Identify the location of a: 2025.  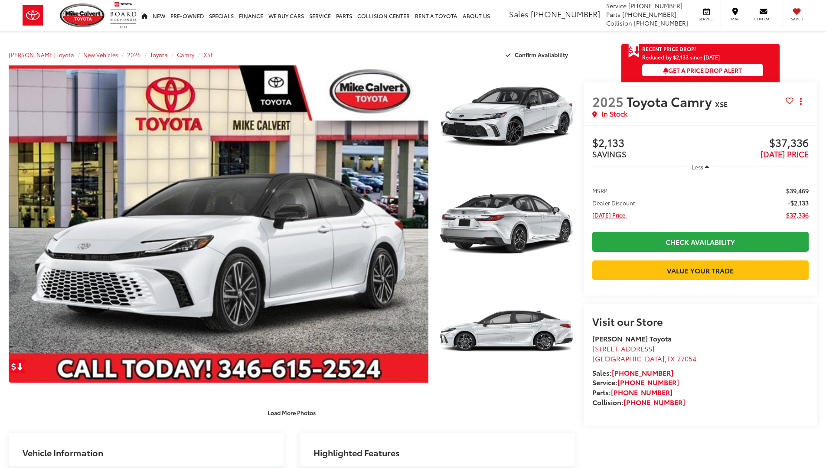
(134, 55).